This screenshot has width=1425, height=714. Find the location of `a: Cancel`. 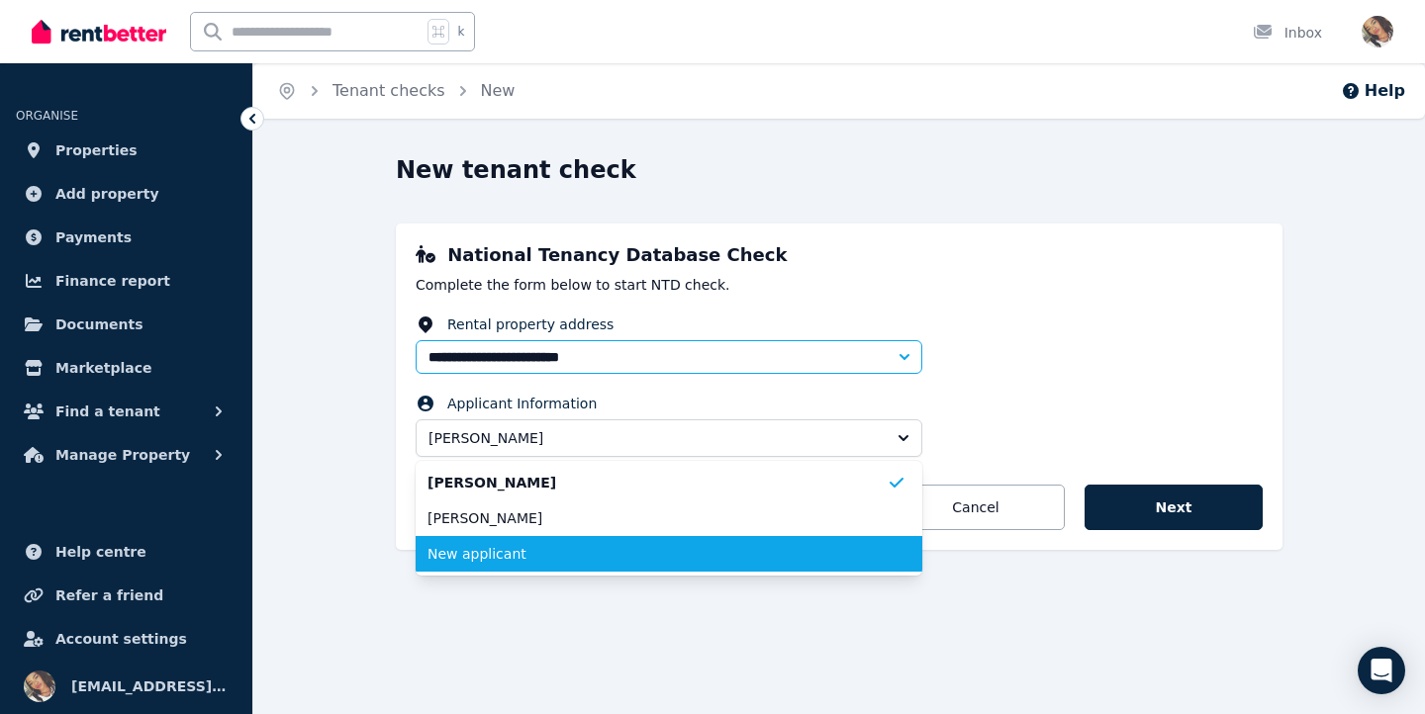

a: Cancel is located at coordinates (976, 508).